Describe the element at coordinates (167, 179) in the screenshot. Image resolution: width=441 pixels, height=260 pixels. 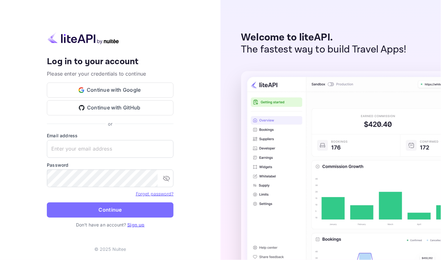
I see `button: toggle password visibility` at that location.